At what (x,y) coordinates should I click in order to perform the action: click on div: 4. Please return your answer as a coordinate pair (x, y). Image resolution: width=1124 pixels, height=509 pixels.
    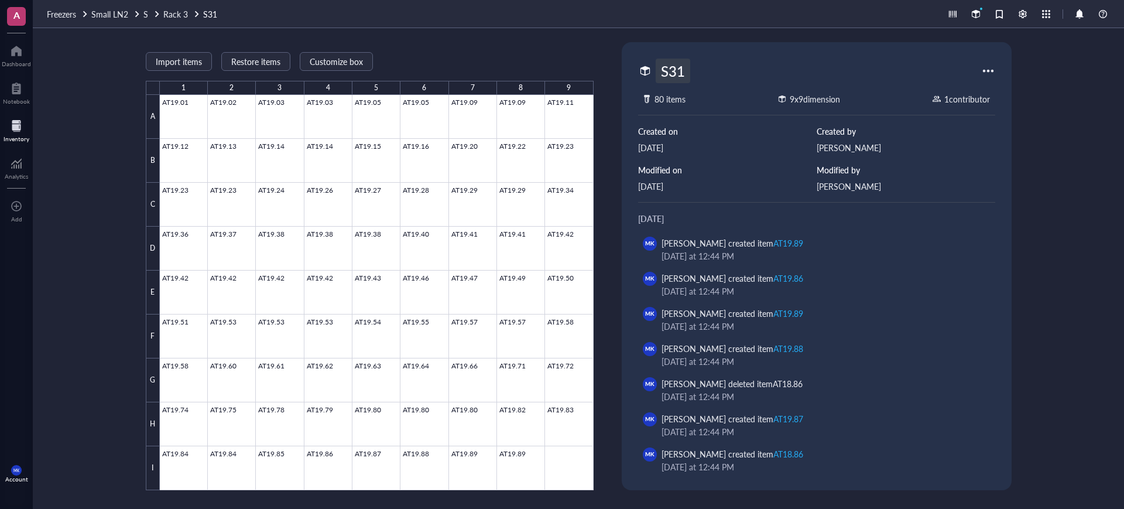
    Looking at the image, I should click on (328, 88).